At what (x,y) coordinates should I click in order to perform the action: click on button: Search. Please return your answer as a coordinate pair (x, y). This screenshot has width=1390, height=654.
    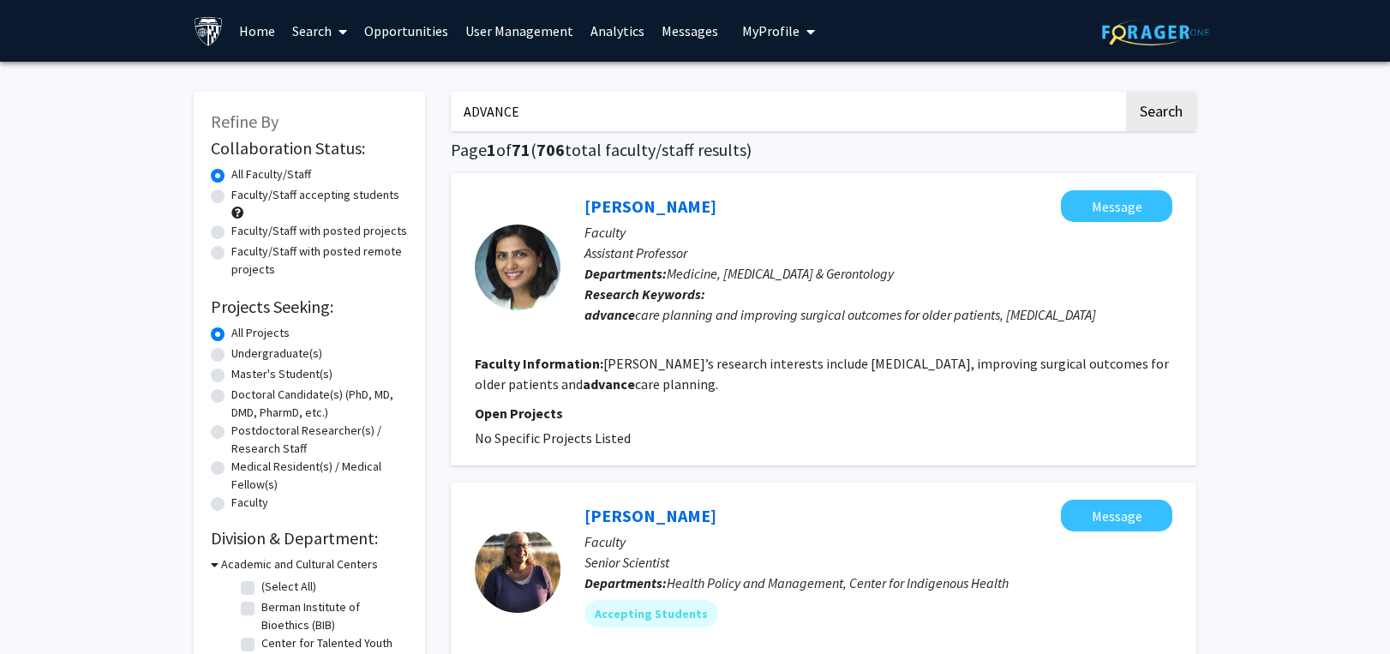
    Looking at the image, I should click on (1161, 111).